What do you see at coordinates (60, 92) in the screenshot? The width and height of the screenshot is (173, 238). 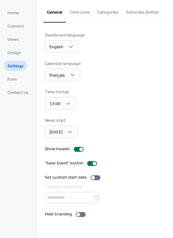 I see `div: Time format` at bounding box center [60, 92].